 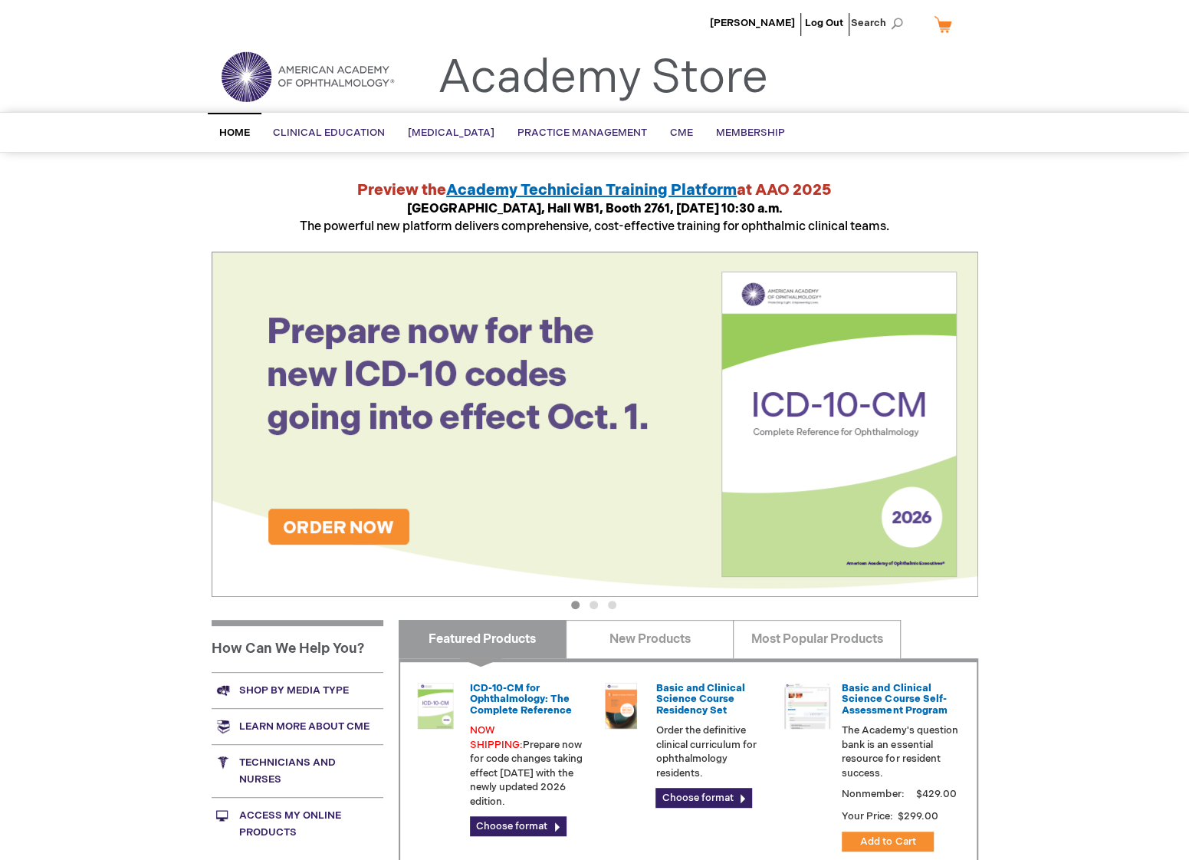 What do you see at coordinates (329, 133) in the screenshot?
I see `span: Clinical Education` at bounding box center [329, 133].